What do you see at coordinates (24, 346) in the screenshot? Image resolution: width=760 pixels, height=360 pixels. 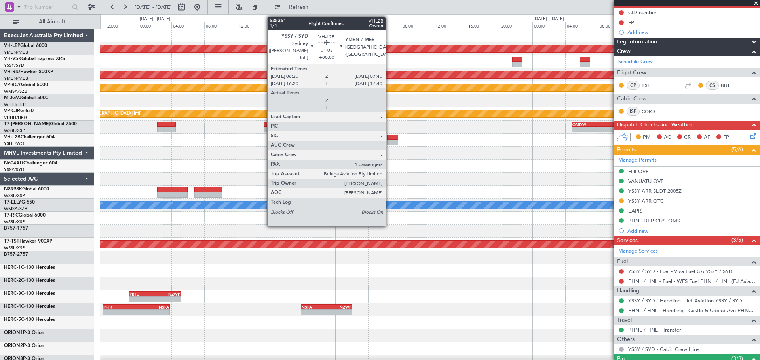 I see `a: ORION2P-3 Orion` at bounding box center [24, 346].